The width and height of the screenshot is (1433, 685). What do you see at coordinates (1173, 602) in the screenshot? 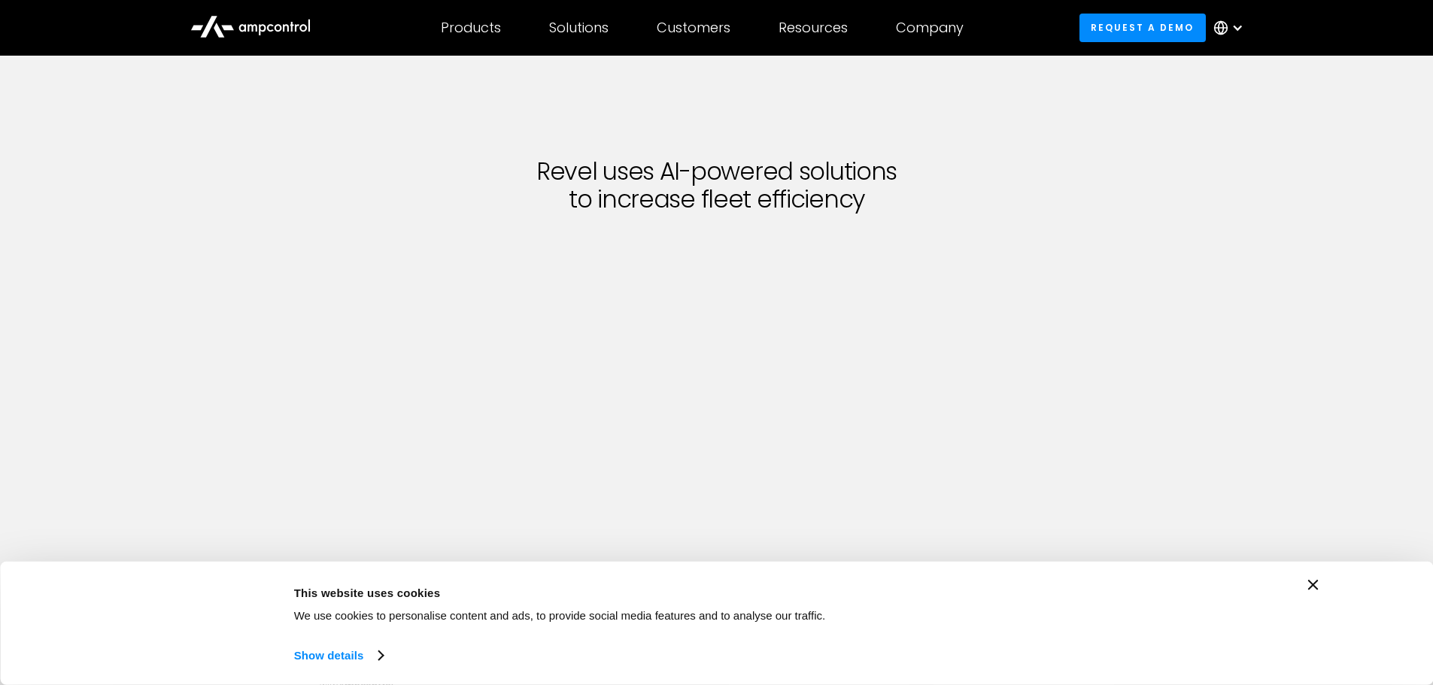
I see `button: Okay` at bounding box center [1173, 602].